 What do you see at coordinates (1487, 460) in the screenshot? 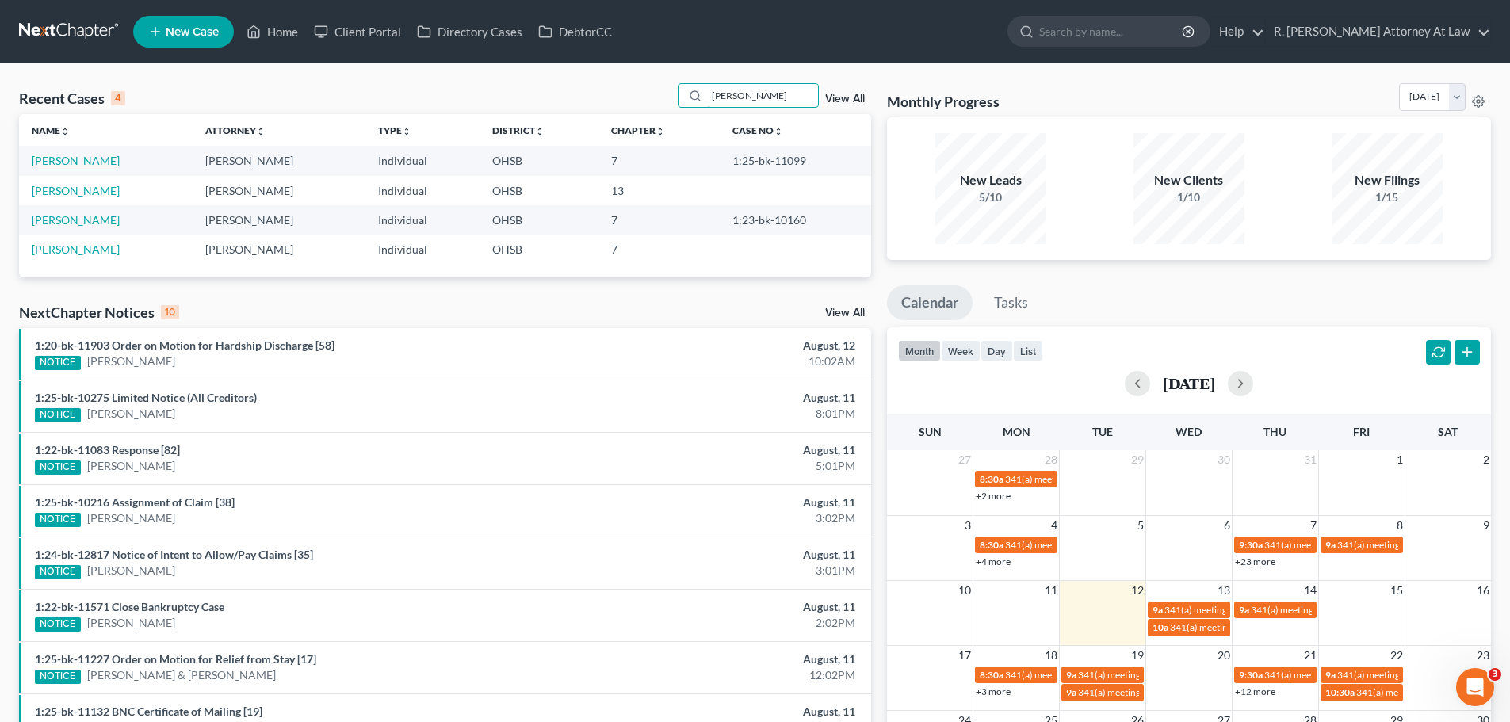
I see `span: 2` at bounding box center [1487, 460].